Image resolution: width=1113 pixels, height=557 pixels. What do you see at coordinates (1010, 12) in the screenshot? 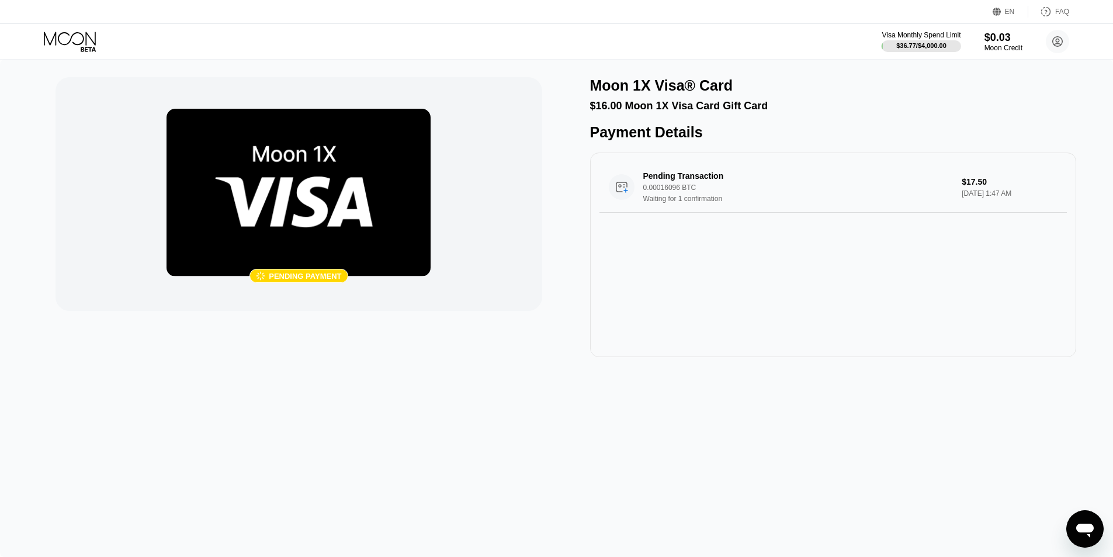
I see `div: EN` at bounding box center [1010, 12].